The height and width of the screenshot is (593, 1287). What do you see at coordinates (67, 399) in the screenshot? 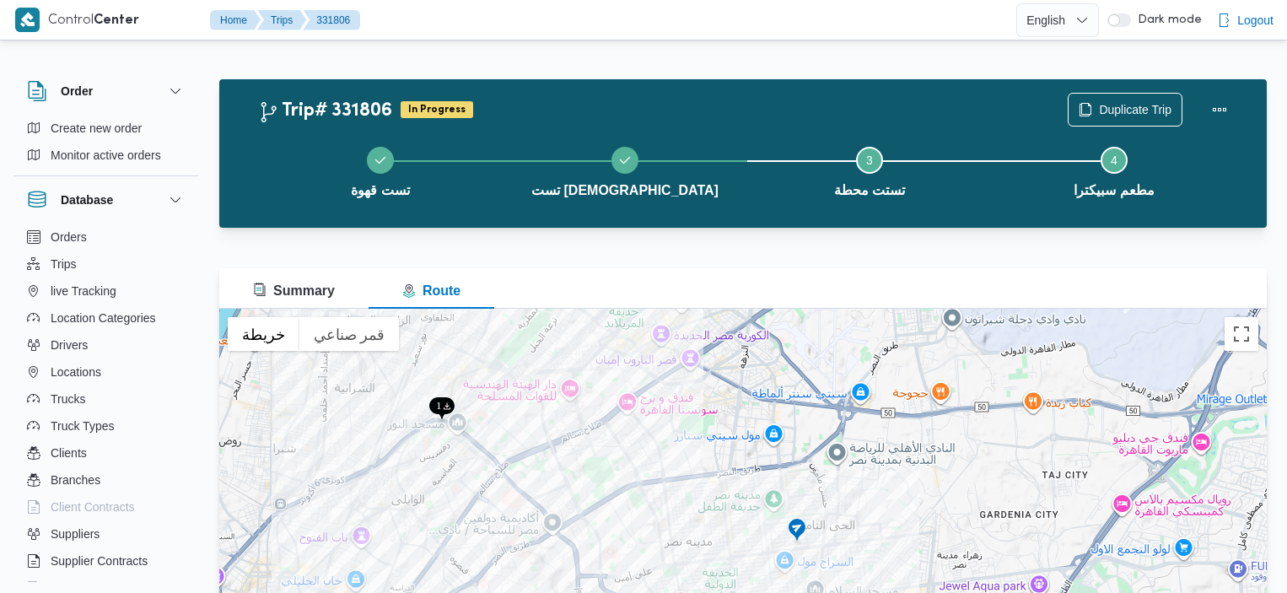
I see `span: Trucks` at bounding box center [67, 399].